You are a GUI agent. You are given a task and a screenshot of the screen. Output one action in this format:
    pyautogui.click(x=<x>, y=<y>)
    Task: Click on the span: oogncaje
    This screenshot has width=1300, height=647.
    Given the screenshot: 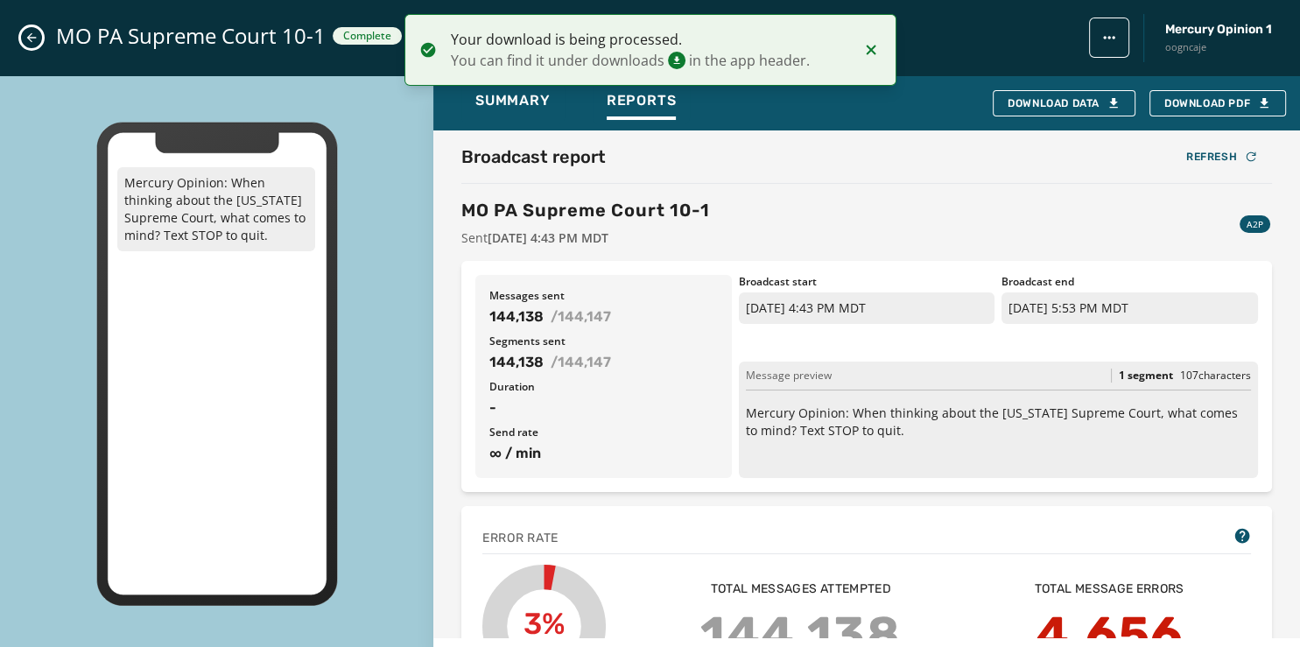 What is the action you would take?
    pyautogui.click(x=1218, y=47)
    